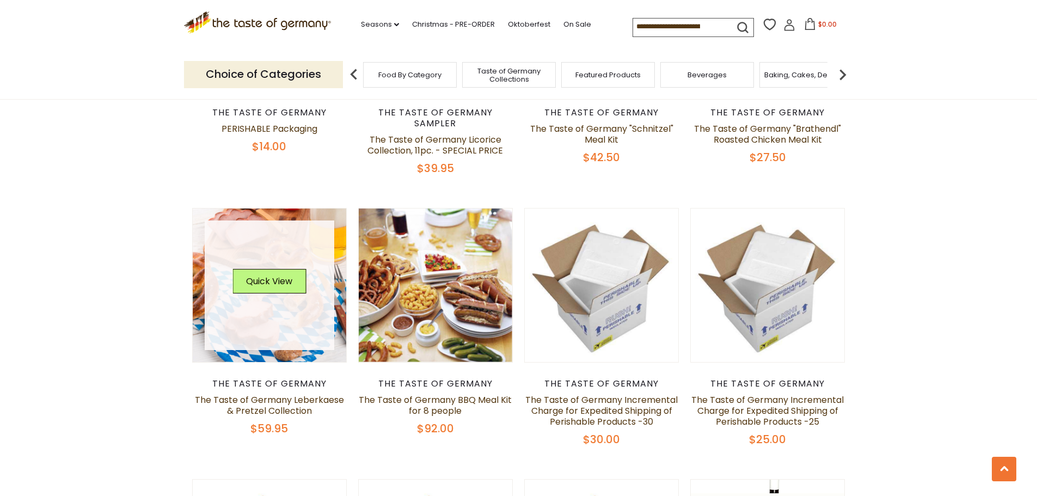 The height and width of the screenshot is (496, 1037). What do you see at coordinates (767, 134) in the screenshot?
I see `a: The Taste of Germany "Brathendl" Roasted Chicken Meal Kit` at bounding box center [767, 134].